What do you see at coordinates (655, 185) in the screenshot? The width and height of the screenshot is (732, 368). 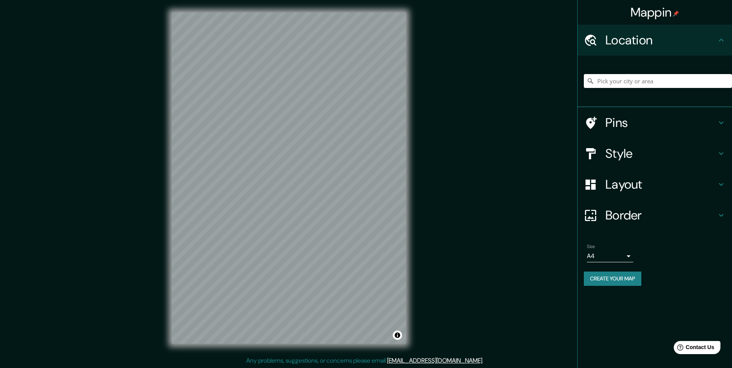 I see `div: Layout` at bounding box center [655, 185].